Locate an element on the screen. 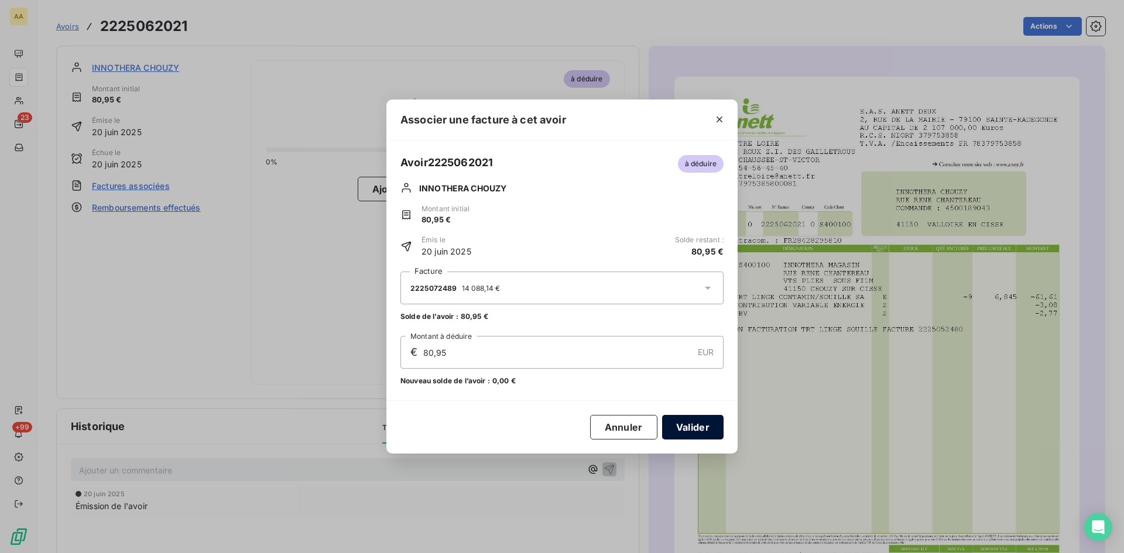 This screenshot has width=1124, height=553. span: 0,00 € is located at coordinates (504, 381).